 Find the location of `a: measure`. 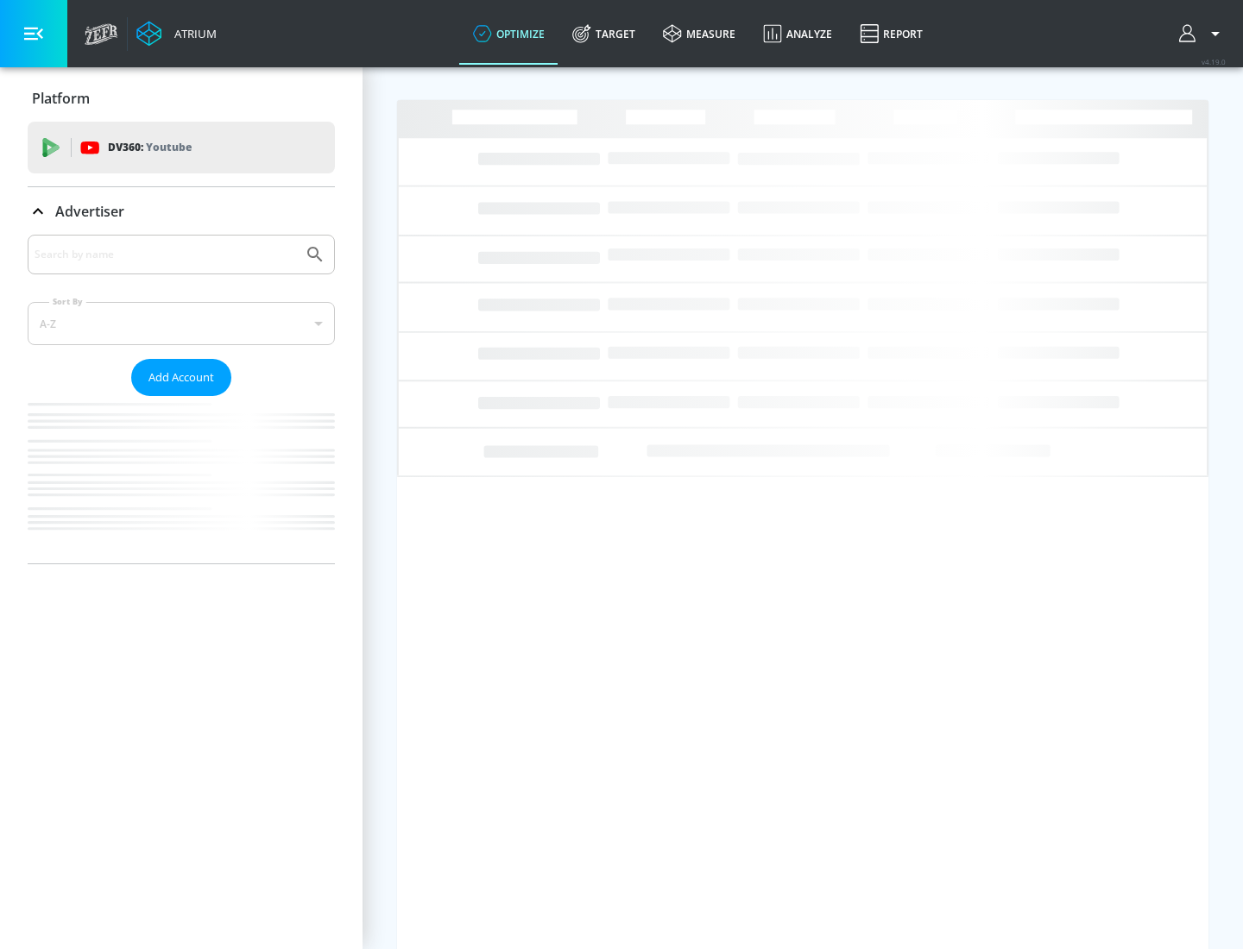

a: measure is located at coordinates (699, 34).